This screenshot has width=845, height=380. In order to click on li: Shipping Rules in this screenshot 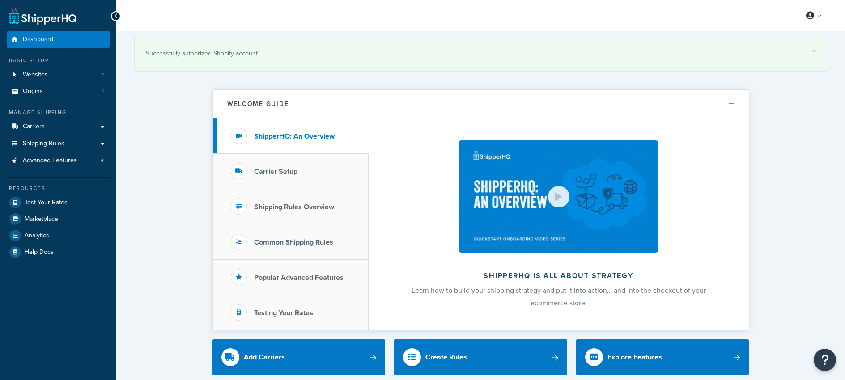, I will do `click(58, 144)`.